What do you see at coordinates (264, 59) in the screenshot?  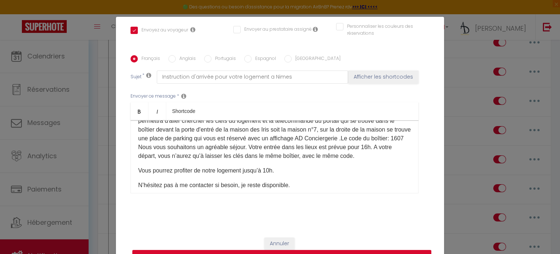 I see `label: Espagnol` at bounding box center [264, 59].